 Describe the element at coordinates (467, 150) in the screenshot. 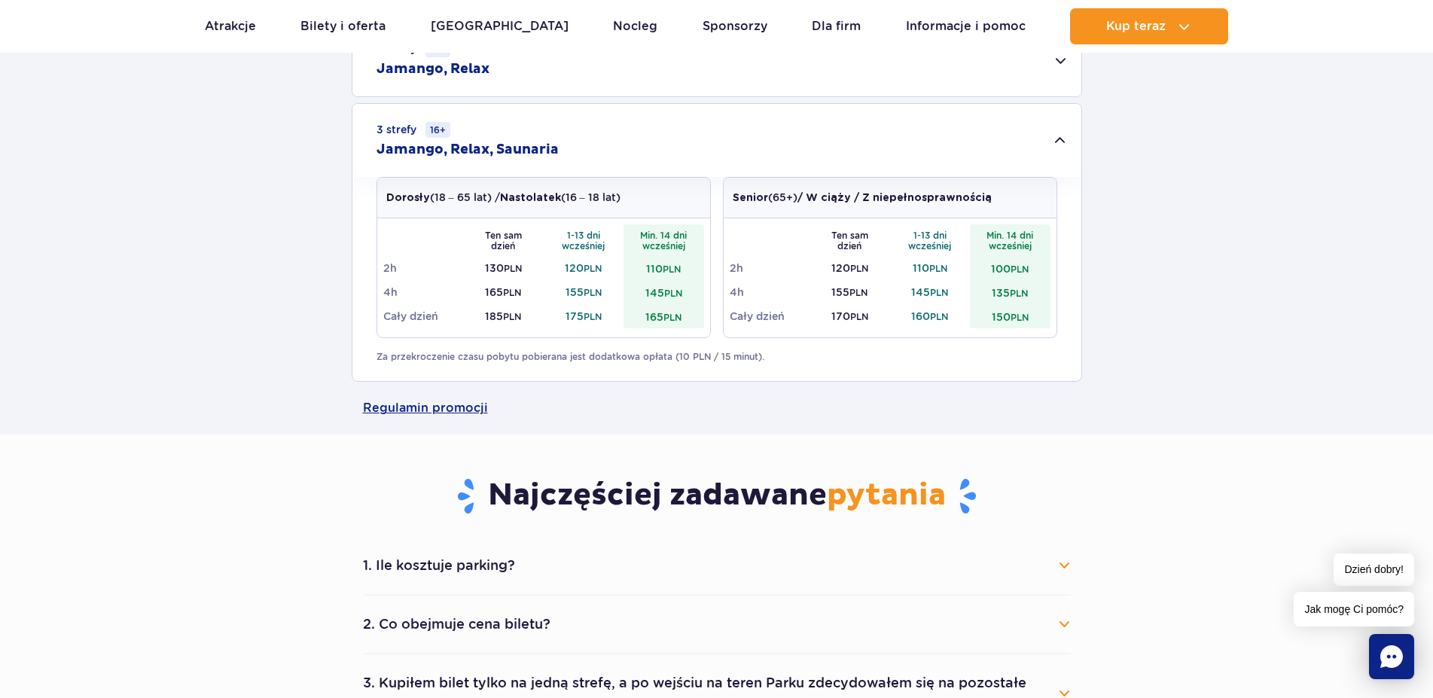

I see `h2: Jamango, Relax, Saunaria` at that location.